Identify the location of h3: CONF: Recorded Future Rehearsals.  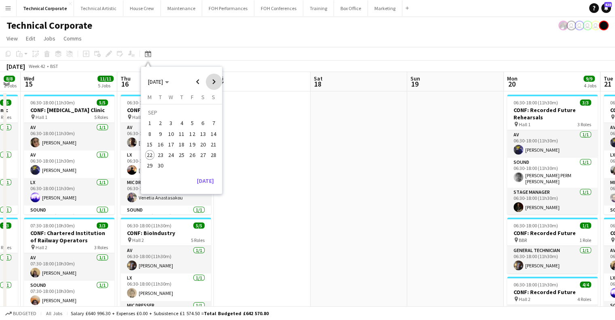
(553, 114).